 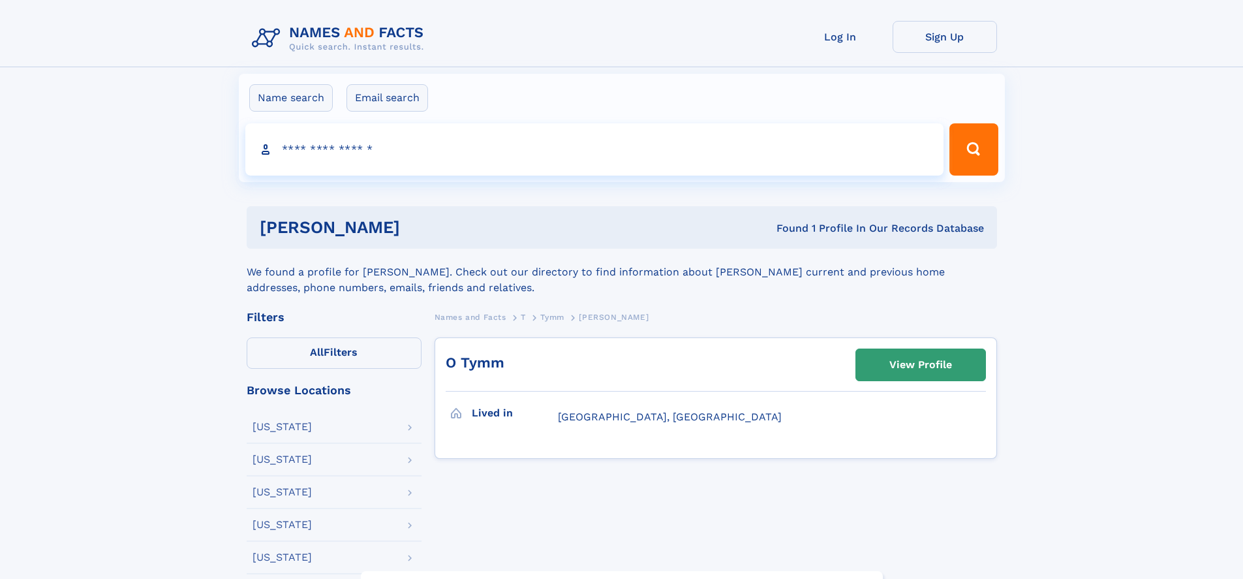 I want to click on div: Browse Locations, so click(x=334, y=390).